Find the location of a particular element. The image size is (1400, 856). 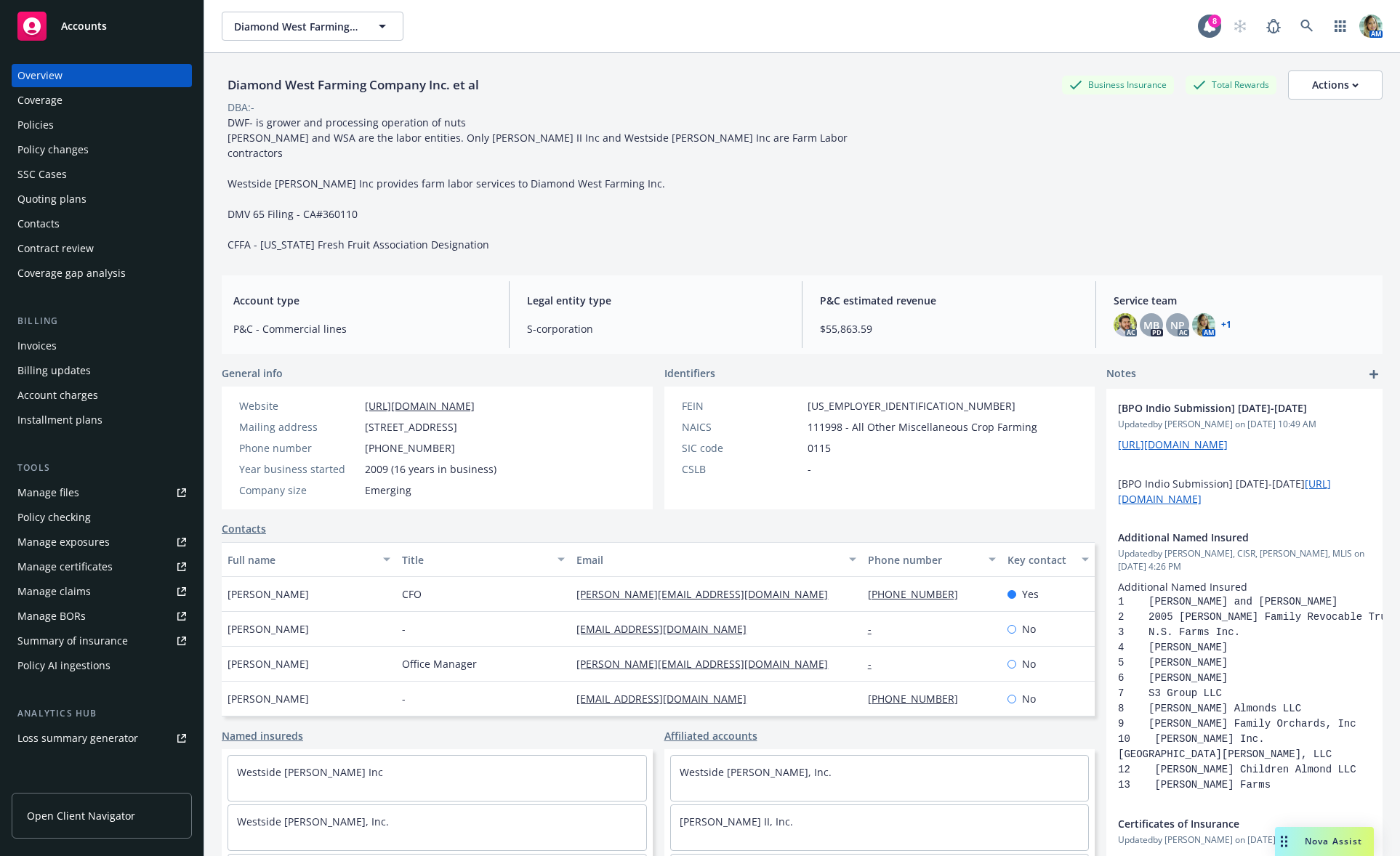

button: Email is located at coordinates (717, 560).